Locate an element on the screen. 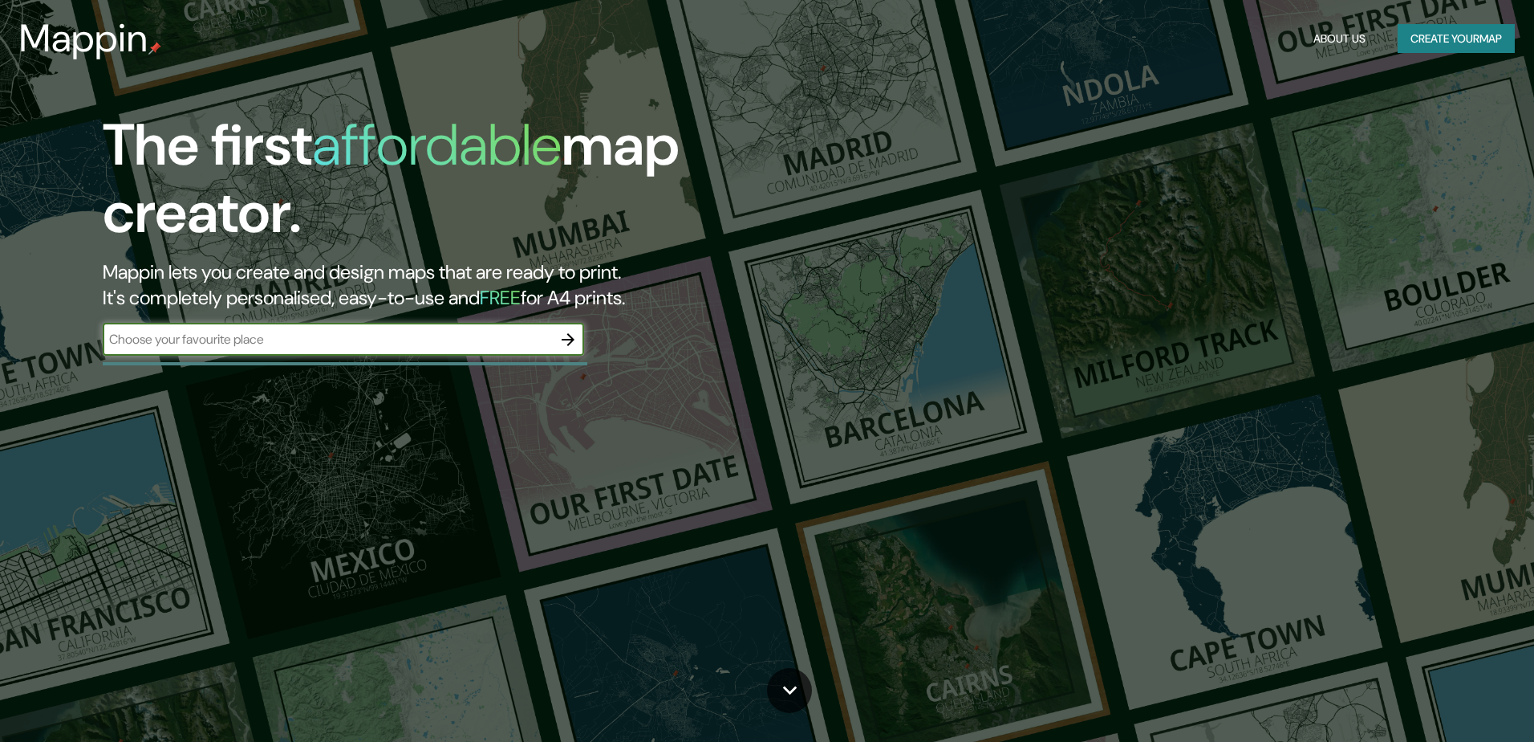 This screenshot has height=742, width=1534. button: About Us is located at coordinates (1339, 39).